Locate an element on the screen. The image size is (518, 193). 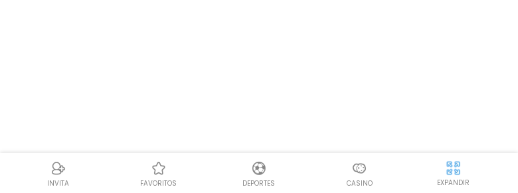
img: hide is located at coordinates (453, 167).